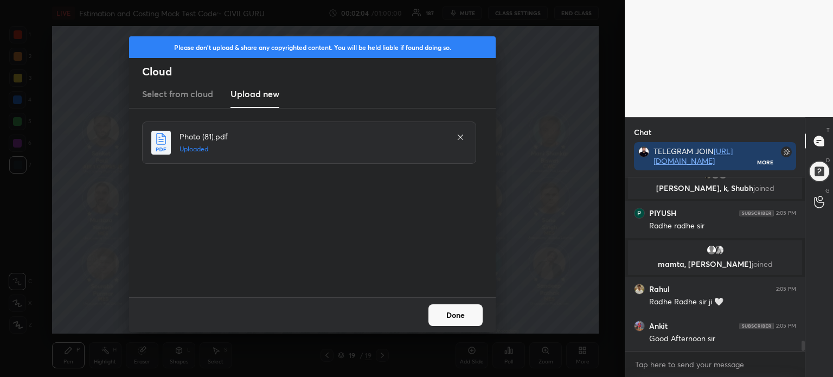 Image resolution: width=833 pixels, height=377 pixels. Describe the element at coordinates (712, 250) in the screenshot. I see `img: default.png` at that location.